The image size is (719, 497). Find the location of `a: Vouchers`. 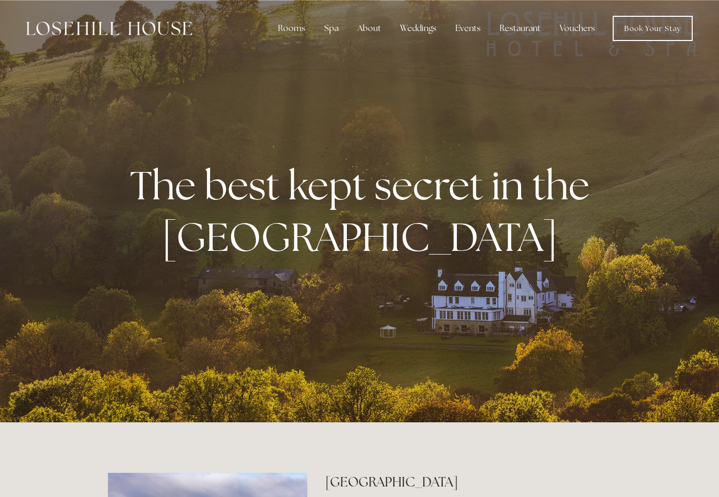

a: Vouchers is located at coordinates (577, 28).